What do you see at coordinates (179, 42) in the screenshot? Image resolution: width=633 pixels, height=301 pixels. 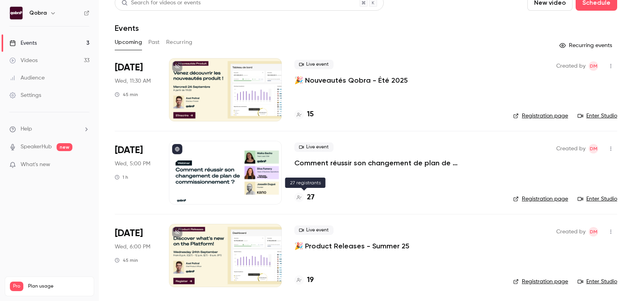 I see `button: Recurring` at bounding box center [179, 42].